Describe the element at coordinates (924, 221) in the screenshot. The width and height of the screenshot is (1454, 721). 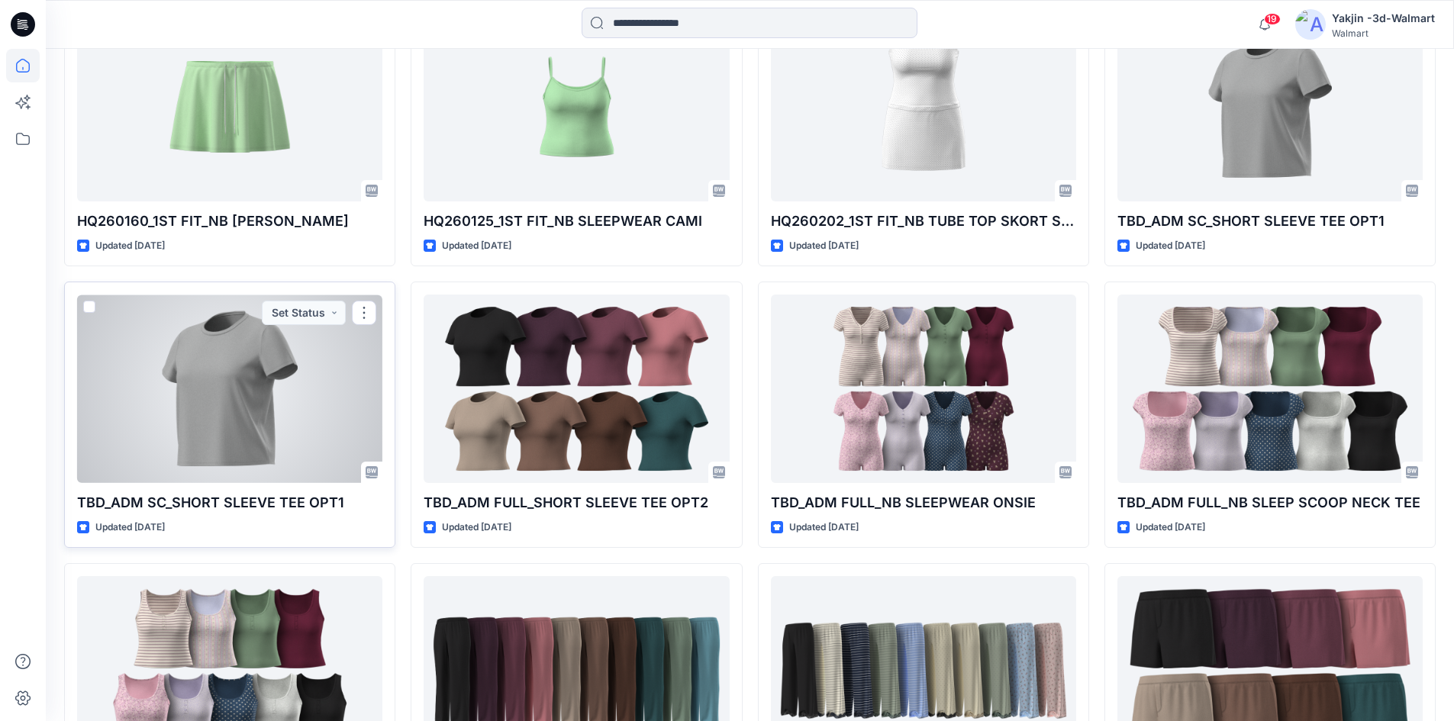
I see `p: HQ260202_1ST FIT_NB TUBE TOP SKORT SET` at that location.